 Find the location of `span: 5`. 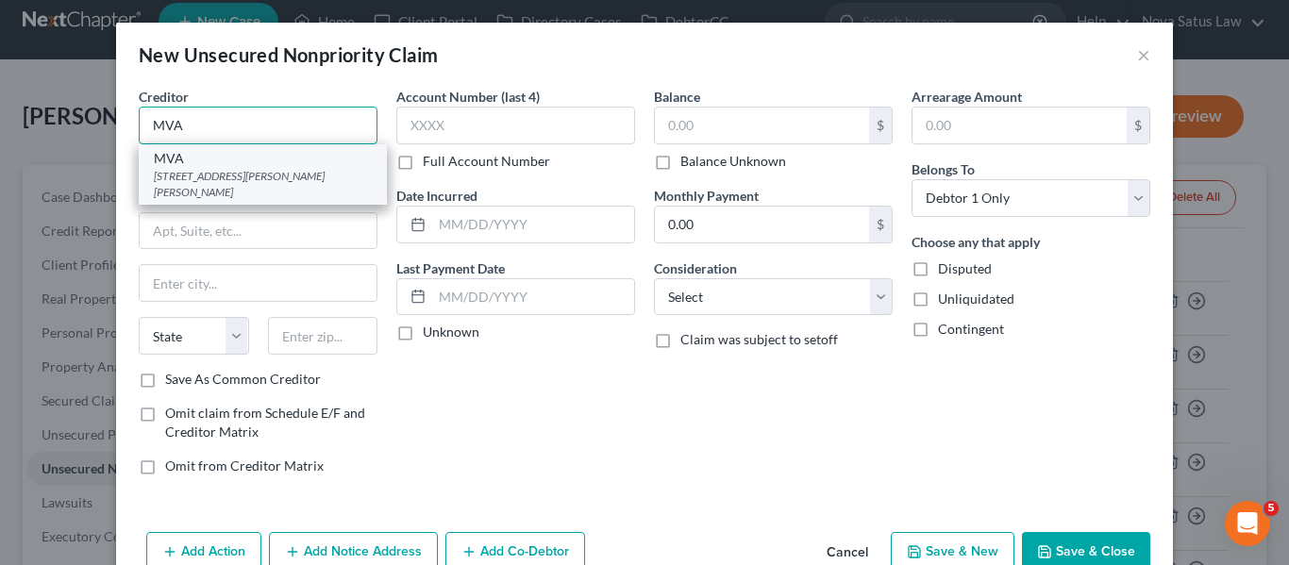

span: 5 is located at coordinates (1271, 509).